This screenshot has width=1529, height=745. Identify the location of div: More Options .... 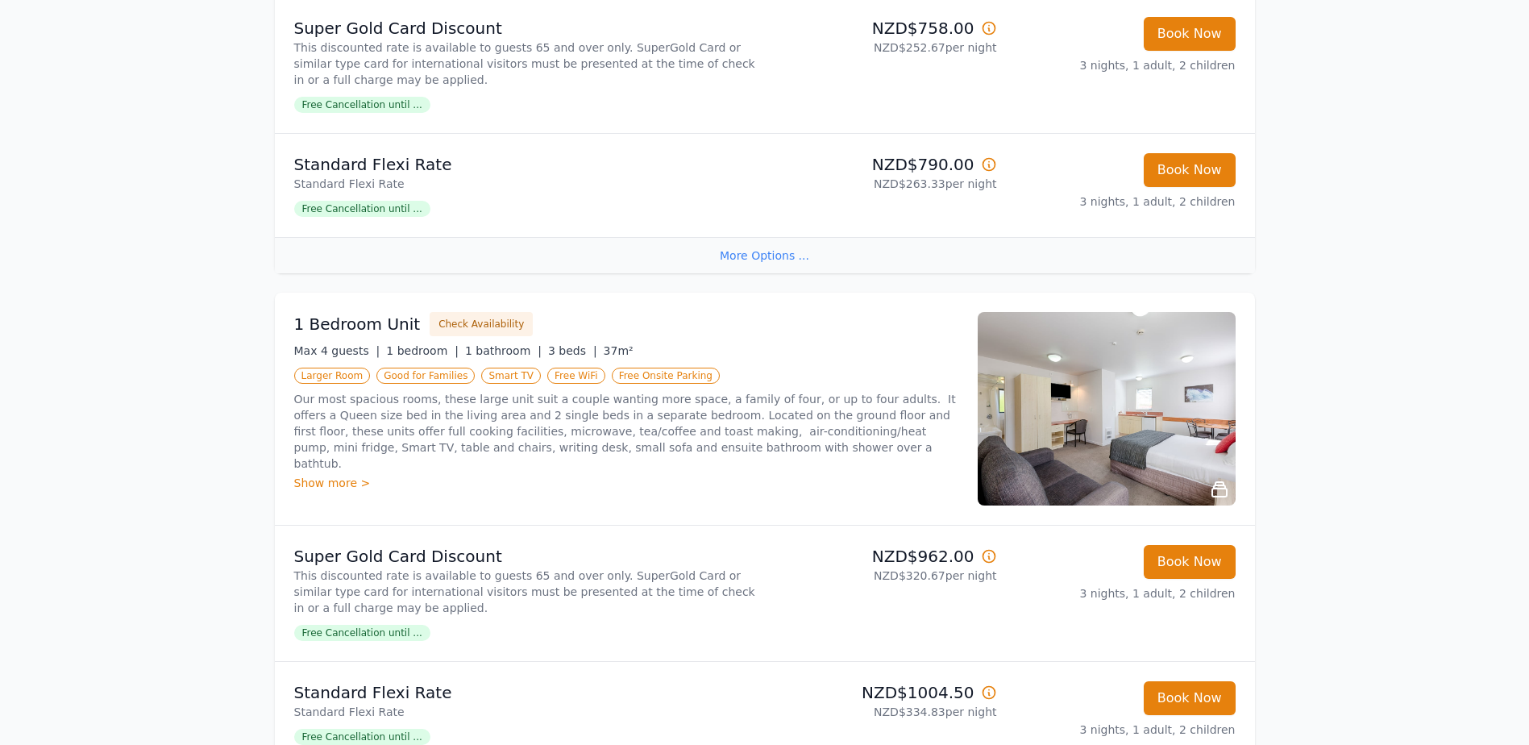
(765, 255).